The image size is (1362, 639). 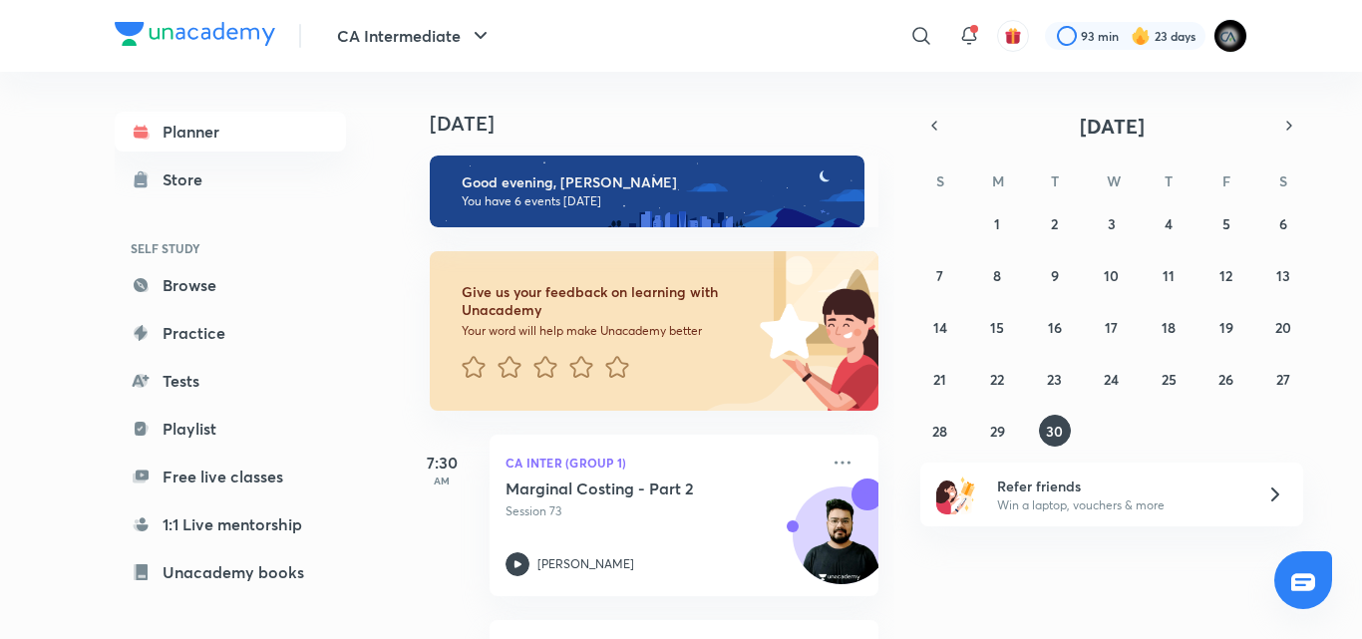 What do you see at coordinates (997, 431) in the screenshot?
I see `button: September 29, 2025` at bounding box center [997, 431].